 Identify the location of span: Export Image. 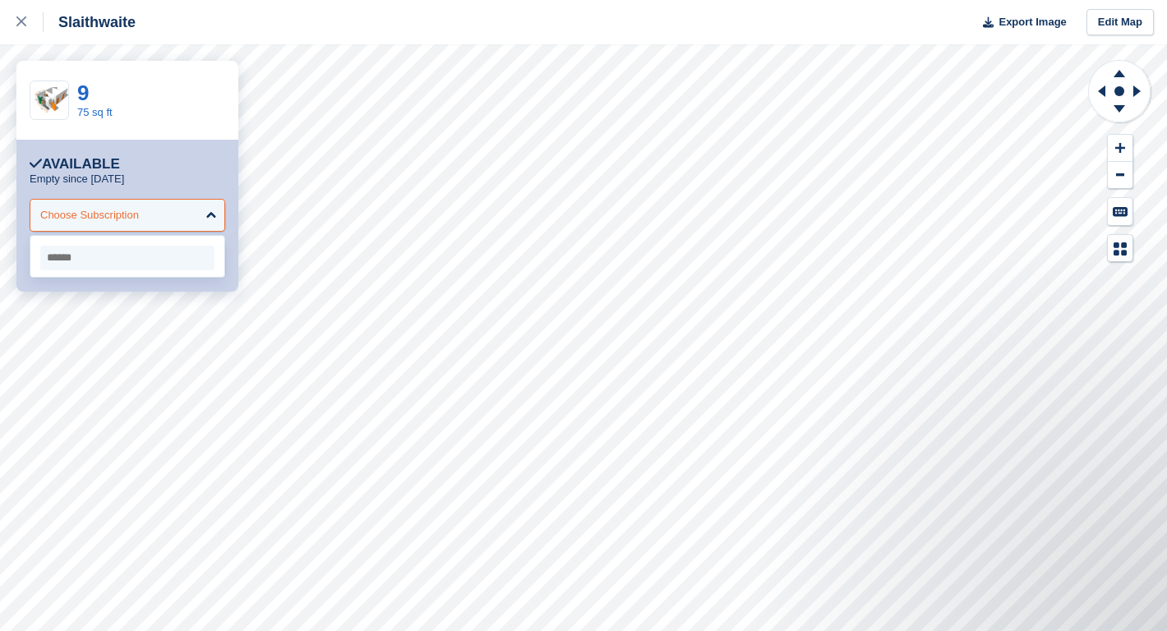
(1032, 22).